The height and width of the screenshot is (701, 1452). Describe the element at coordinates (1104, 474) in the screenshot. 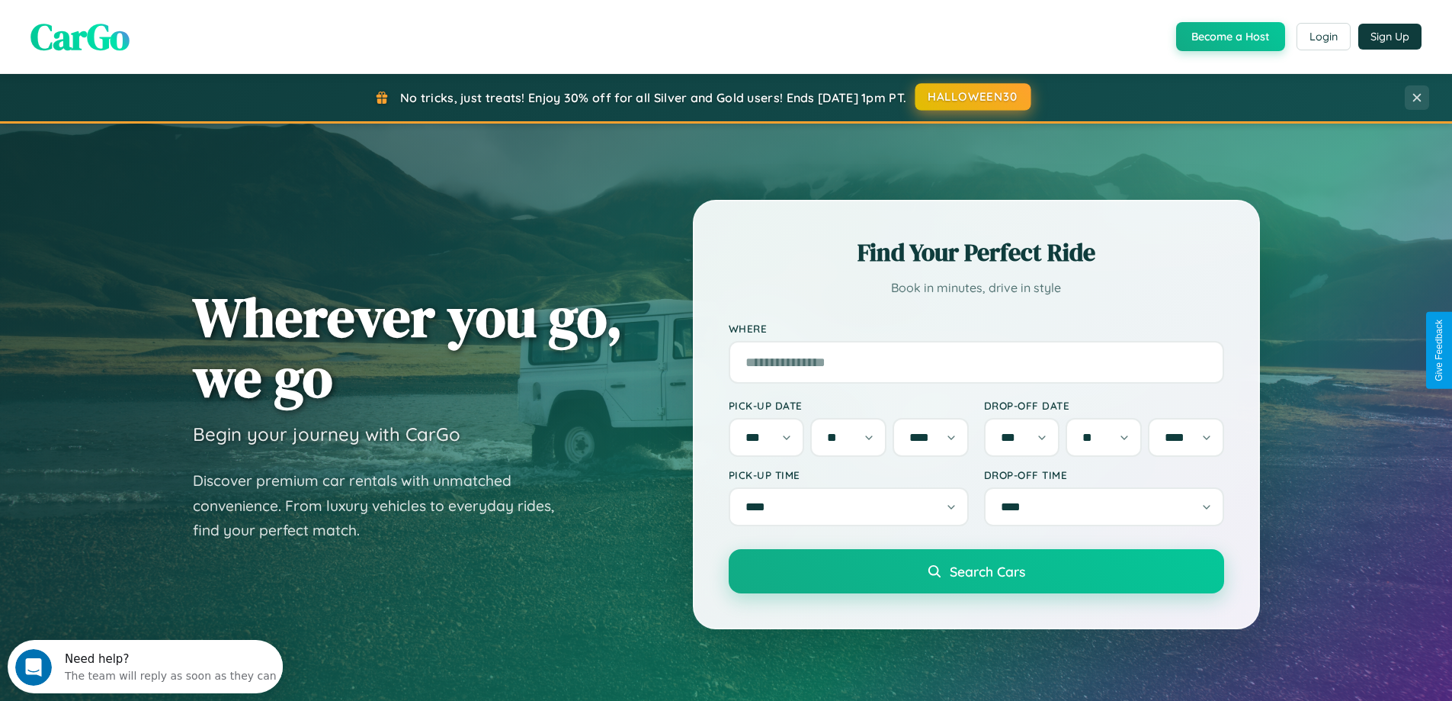

I see `label: Drop-off Time` at that location.